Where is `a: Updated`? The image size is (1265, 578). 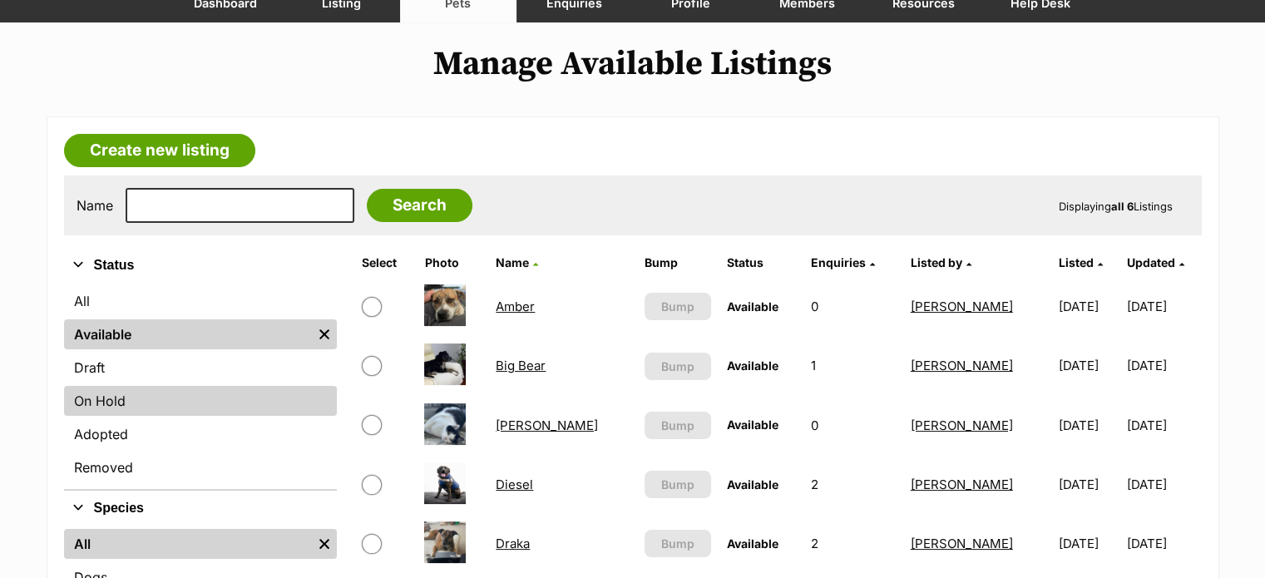
a: Updated is located at coordinates (1155, 262).